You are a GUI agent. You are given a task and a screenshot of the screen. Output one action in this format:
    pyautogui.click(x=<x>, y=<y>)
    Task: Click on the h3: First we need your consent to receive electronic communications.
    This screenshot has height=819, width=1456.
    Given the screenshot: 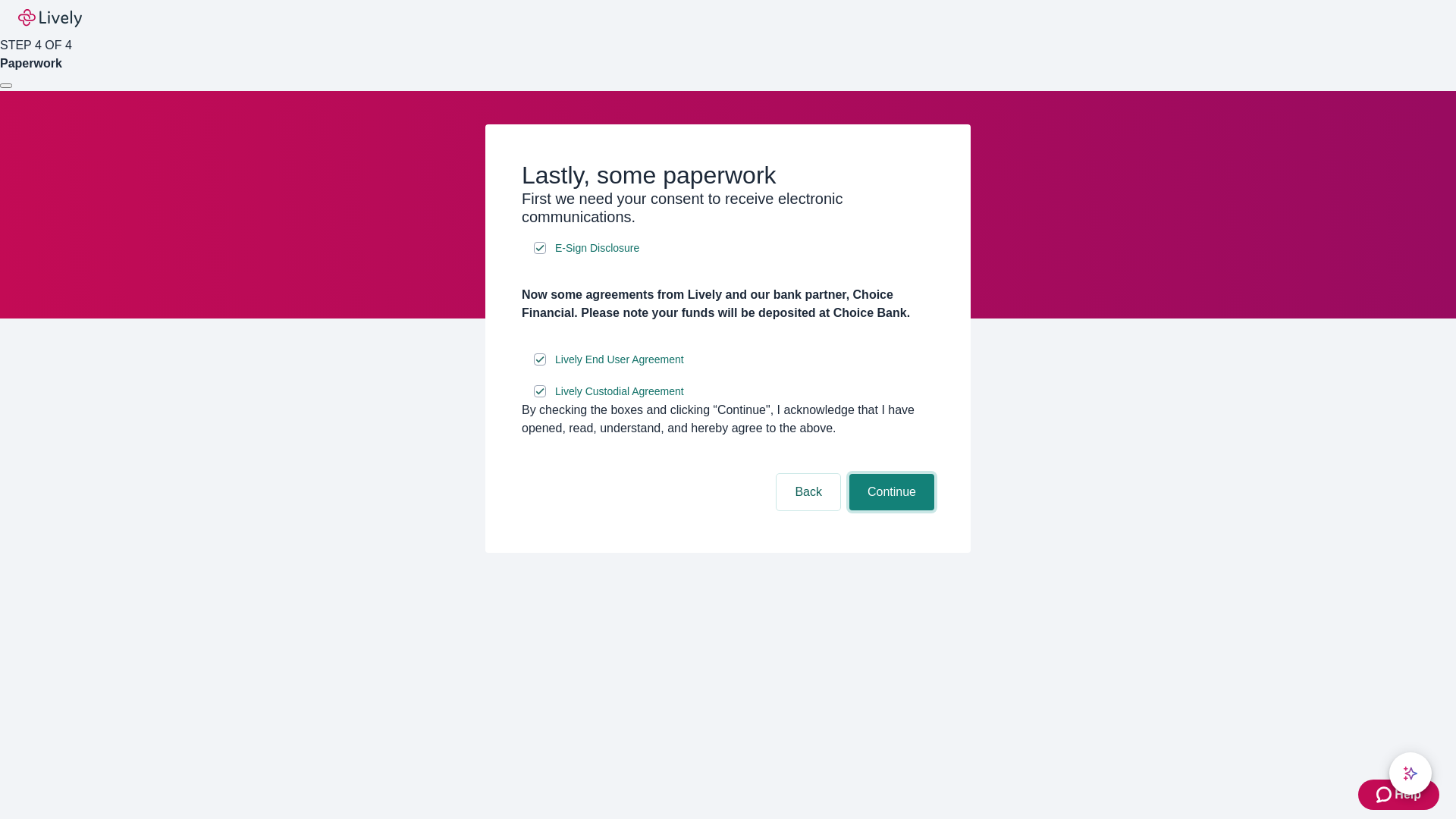 What is the action you would take?
    pyautogui.click(x=728, y=207)
    